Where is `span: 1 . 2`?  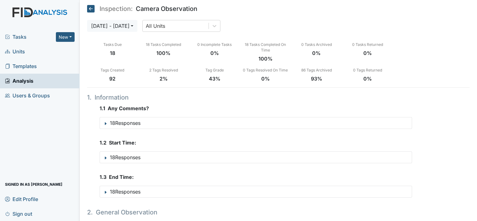 span: 1 . 2 is located at coordinates (103, 143).